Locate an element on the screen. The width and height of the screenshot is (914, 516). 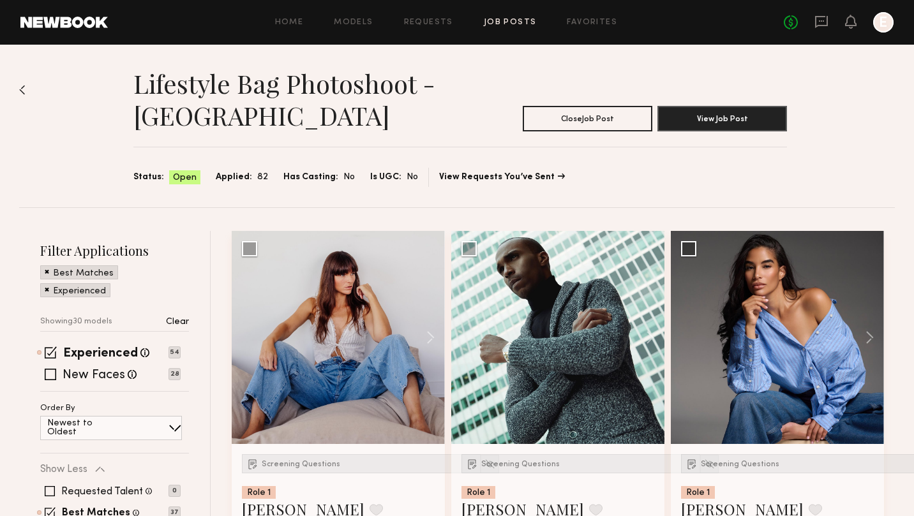
a: View Requests You’ve Sent is located at coordinates (502, 177).